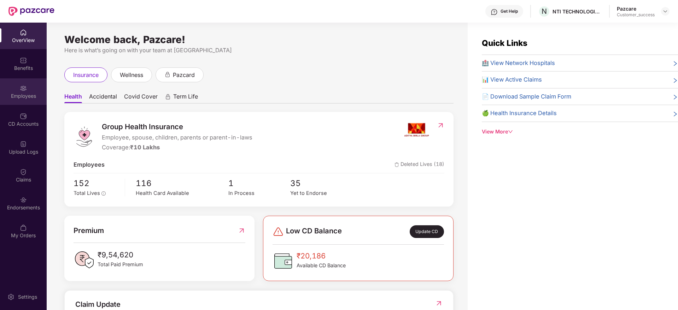 The height and width of the screenshot is (310, 678). I want to click on img: insurerIcon, so click(416, 130).